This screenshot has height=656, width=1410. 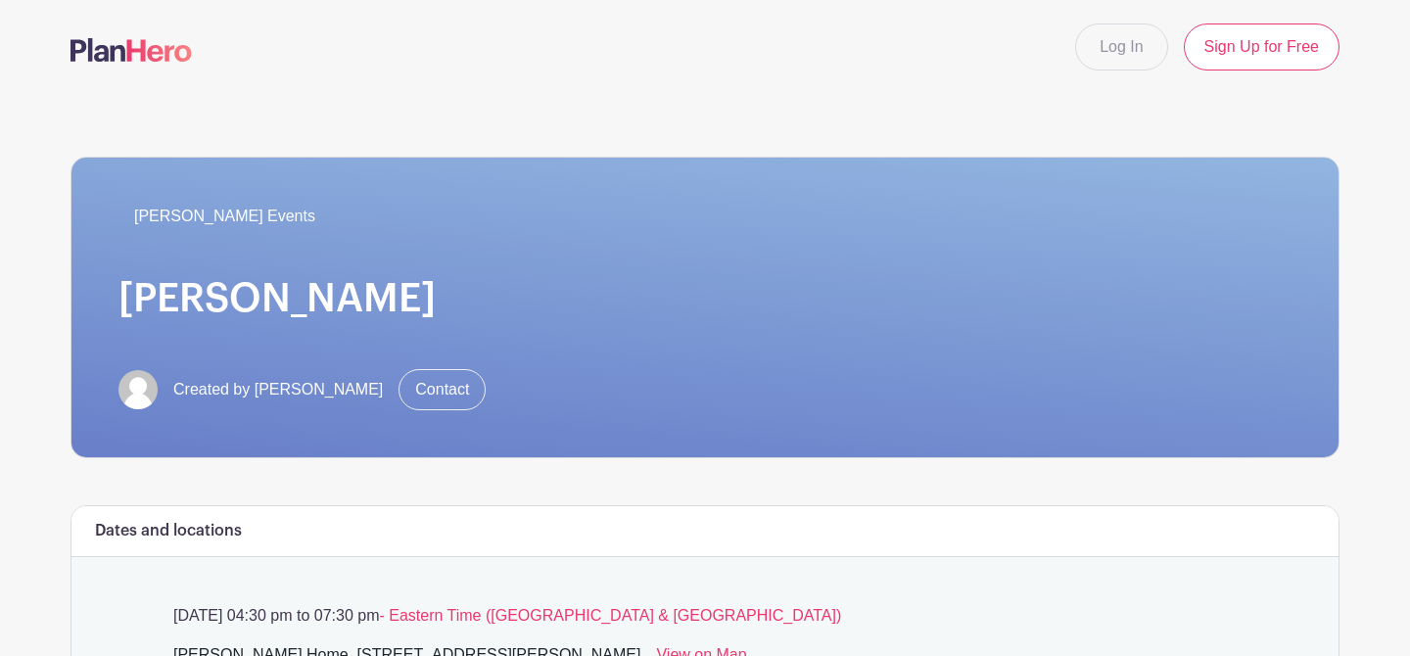 I want to click on a: Sign Up for Free, so click(x=1261, y=47).